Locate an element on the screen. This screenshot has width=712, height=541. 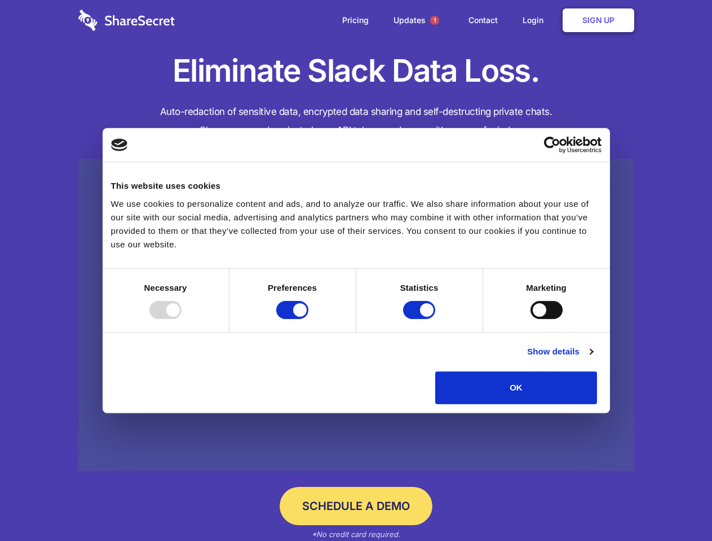
a: Wistia video thumbnail is located at coordinates (356, 315).